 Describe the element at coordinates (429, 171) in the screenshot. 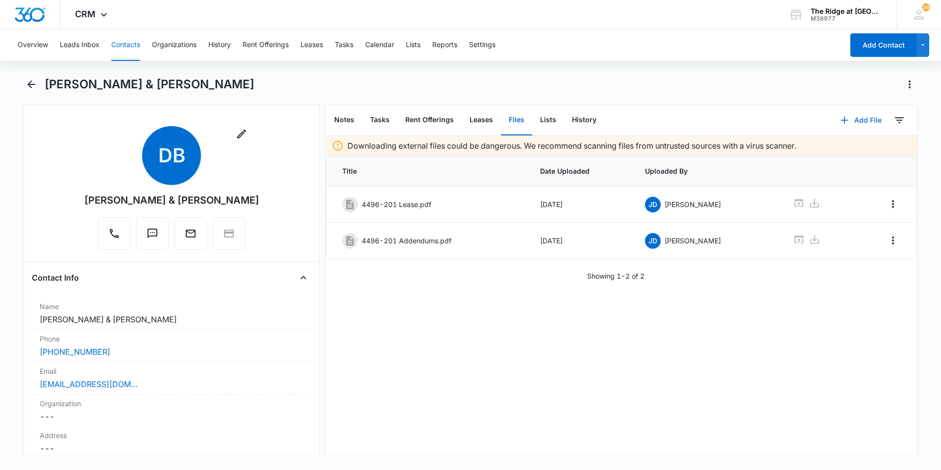

I see `span: Title` at that location.